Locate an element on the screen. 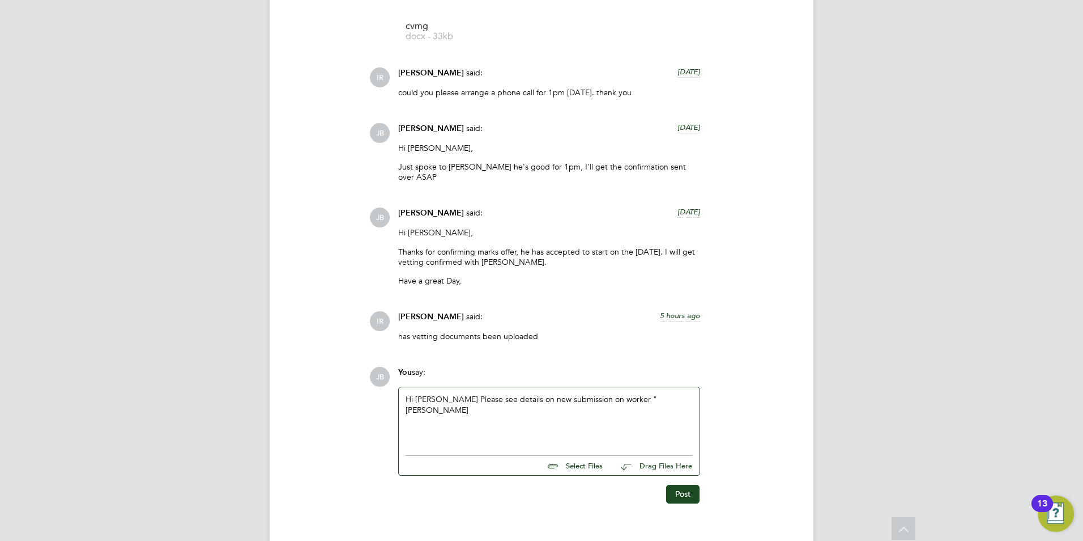 The image size is (1083, 541). button: Post is located at coordinates (683, 493).